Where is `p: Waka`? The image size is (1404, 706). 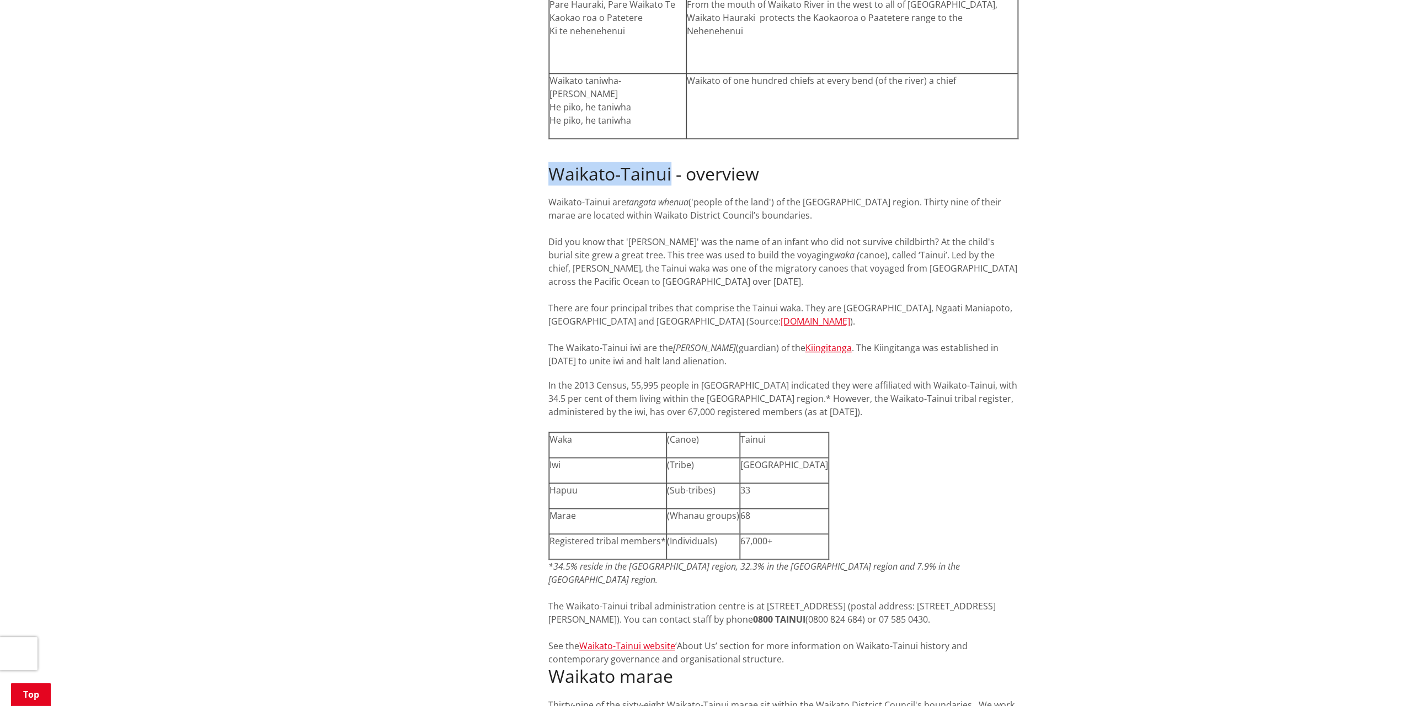 p: Waka is located at coordinates (607, 439).